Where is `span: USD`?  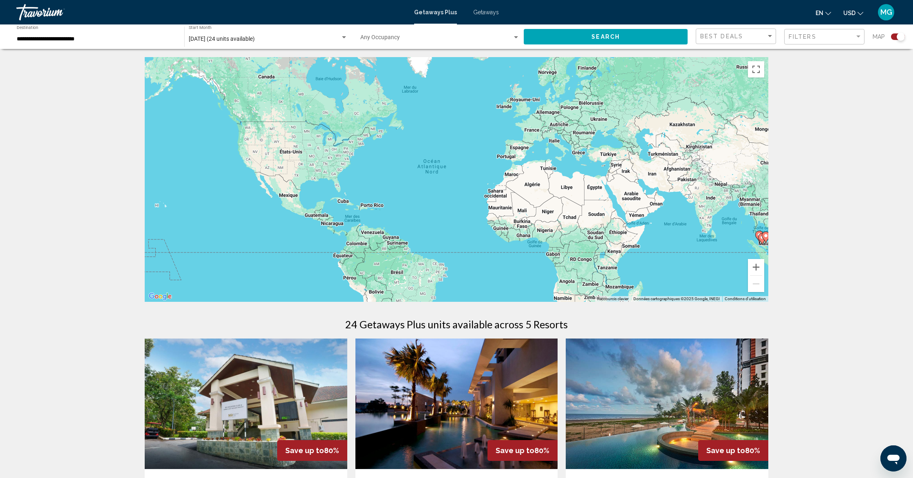 span: USD is located at coordinates (850, 13).